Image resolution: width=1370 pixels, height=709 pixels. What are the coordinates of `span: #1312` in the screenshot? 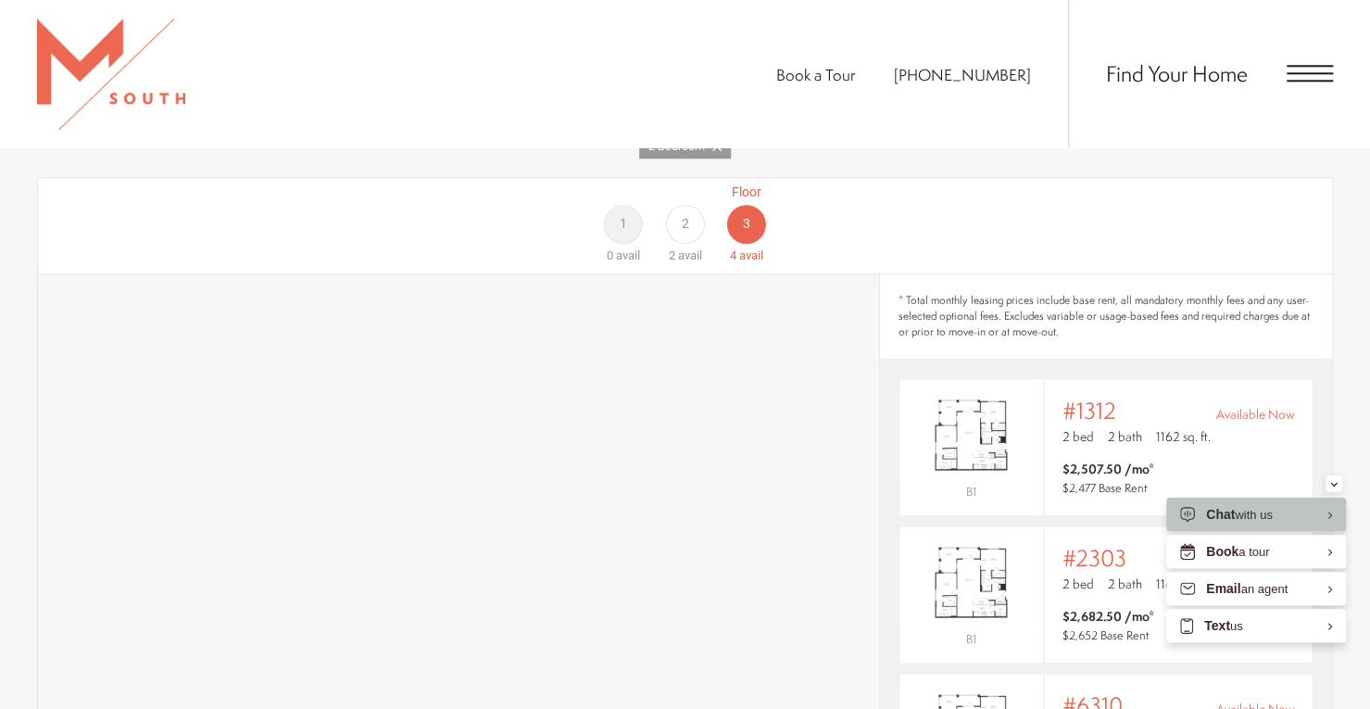 It's located at (1089, 410).